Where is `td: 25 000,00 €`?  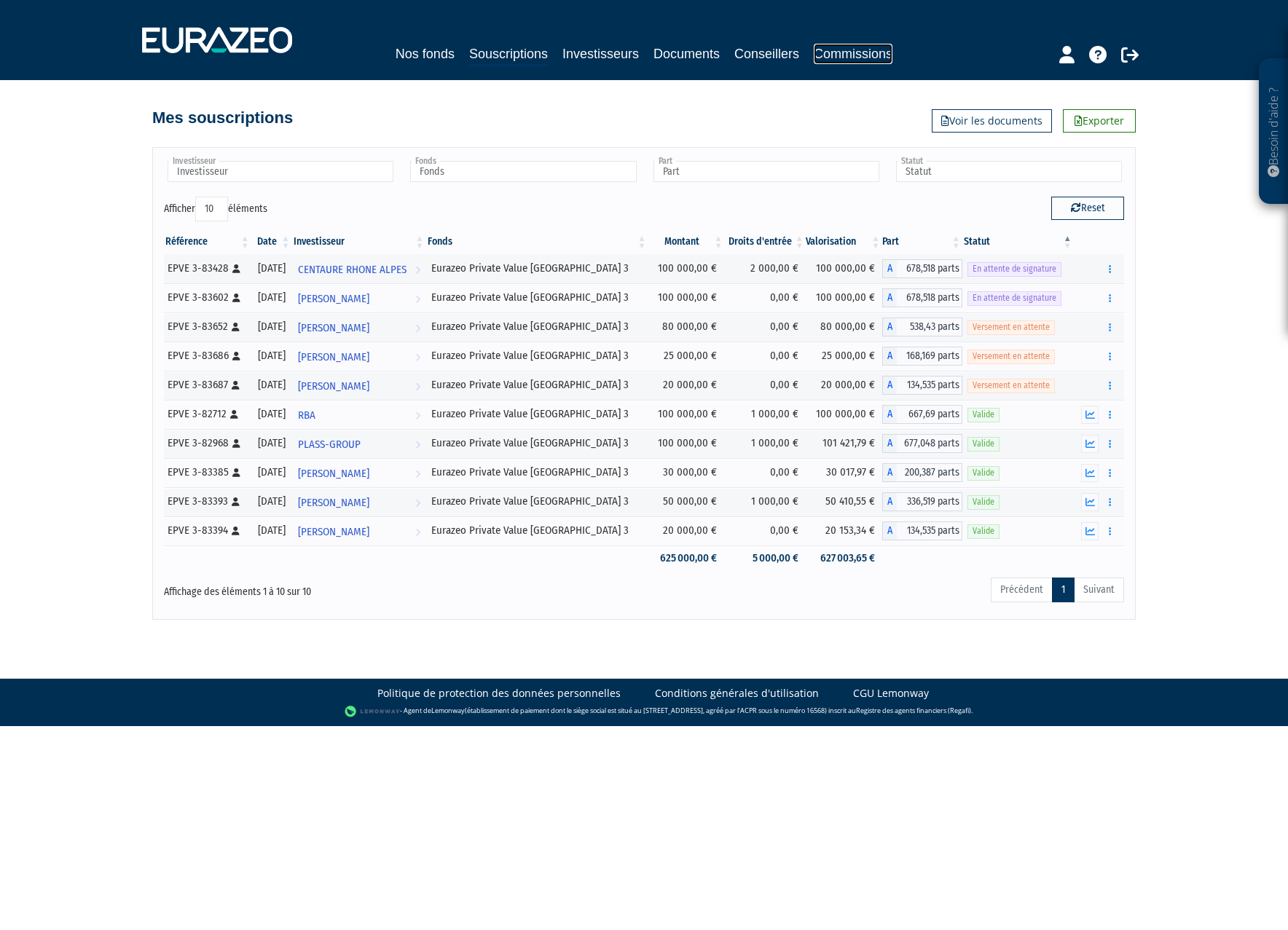
td: 25 000,00 € is located at coordinates (843, 356).